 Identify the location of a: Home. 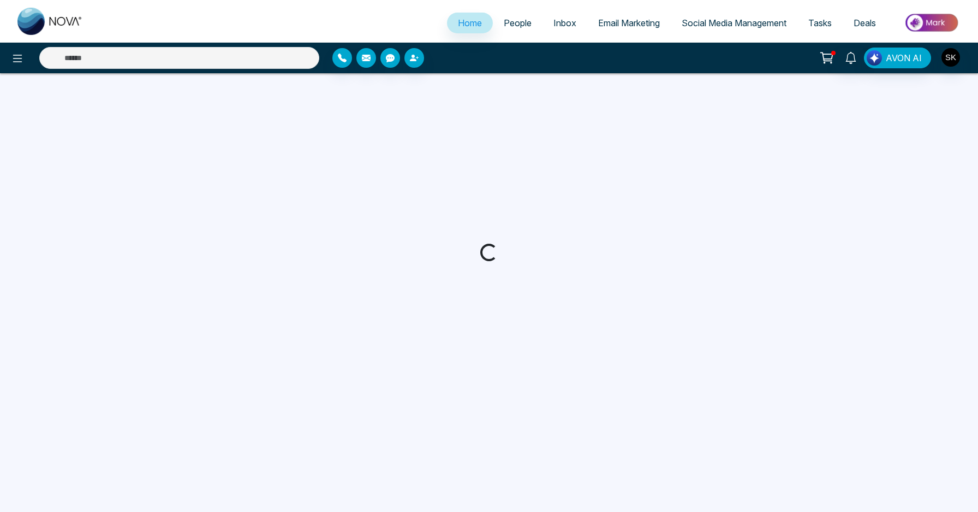
(470, 23).